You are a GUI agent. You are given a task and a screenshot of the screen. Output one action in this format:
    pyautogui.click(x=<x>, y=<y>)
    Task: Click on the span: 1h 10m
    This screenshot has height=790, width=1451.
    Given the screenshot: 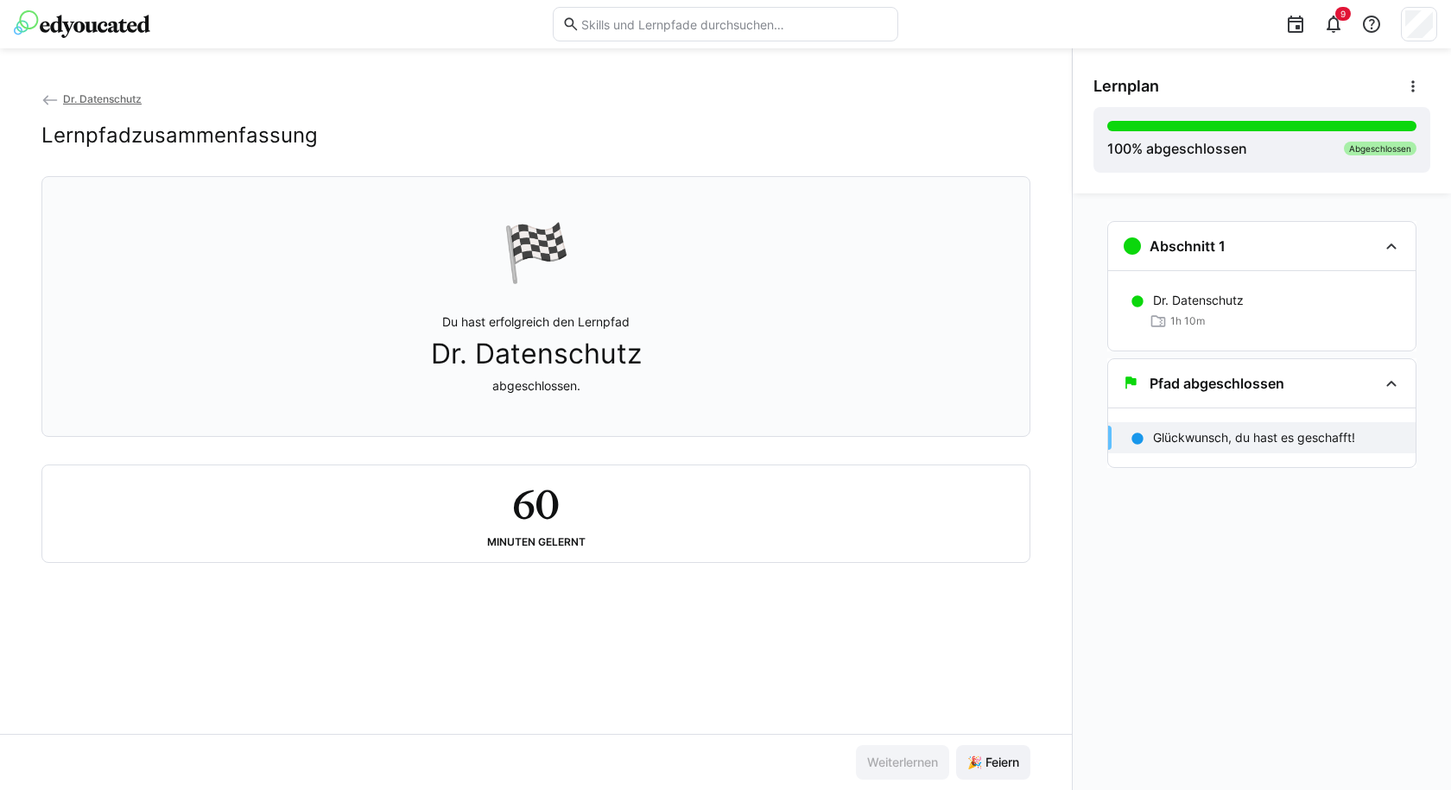 What is the action you would take?
    pyautogui.click(x=1188, y=321)
    